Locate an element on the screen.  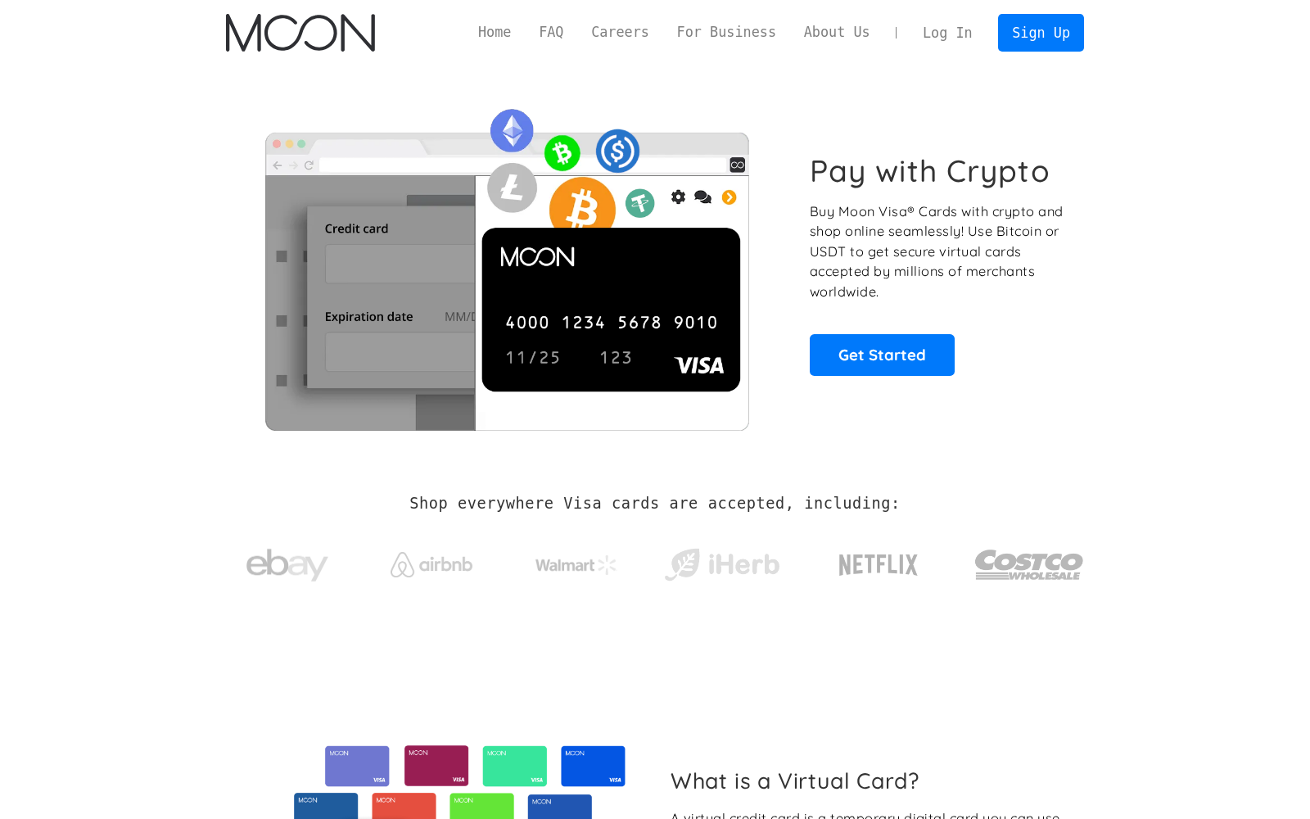
img: Moon Logo is located at coordinates (300, 33).